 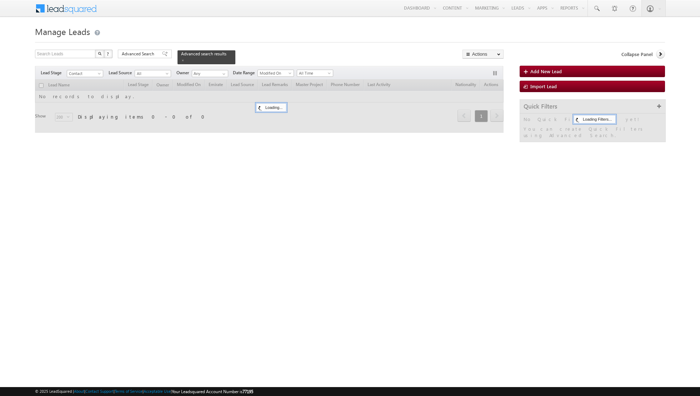 What do you see at coordinates (245, 73) in the screenshot?
I see `span: Date Range` at bounding box center [245, 73].